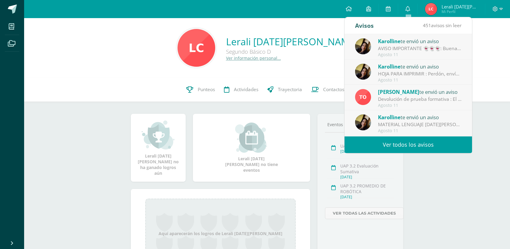 The width and height of the screenshot is (510, 249). Describe the element at coordinates (442, 25) in the screenshot. I see `span: avisos sin leer` at that location.